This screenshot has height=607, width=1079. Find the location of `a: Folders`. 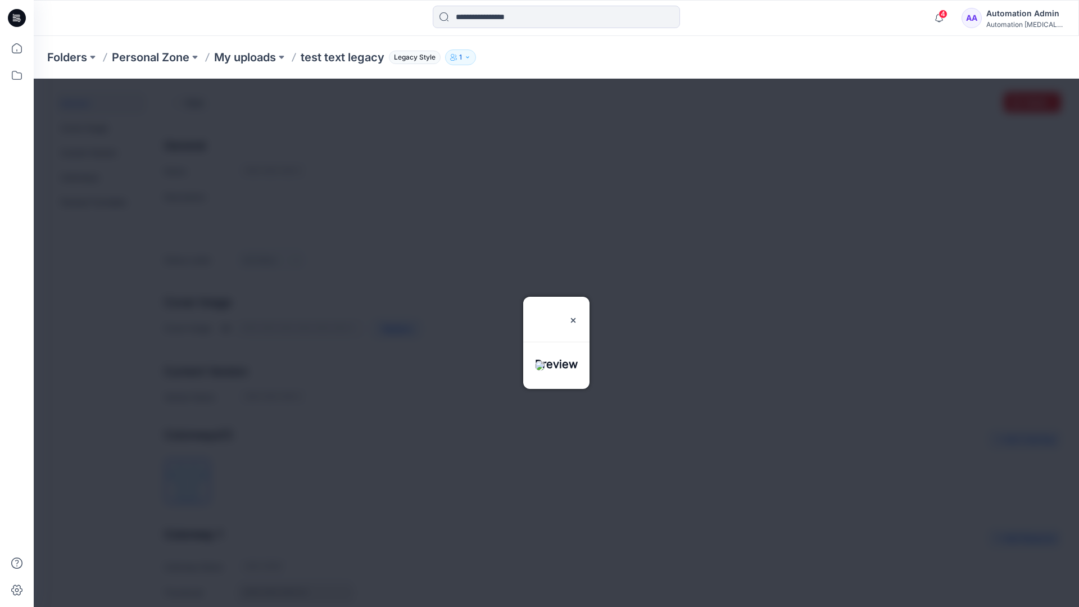

a: Folders is located at coordinates (67, 57).